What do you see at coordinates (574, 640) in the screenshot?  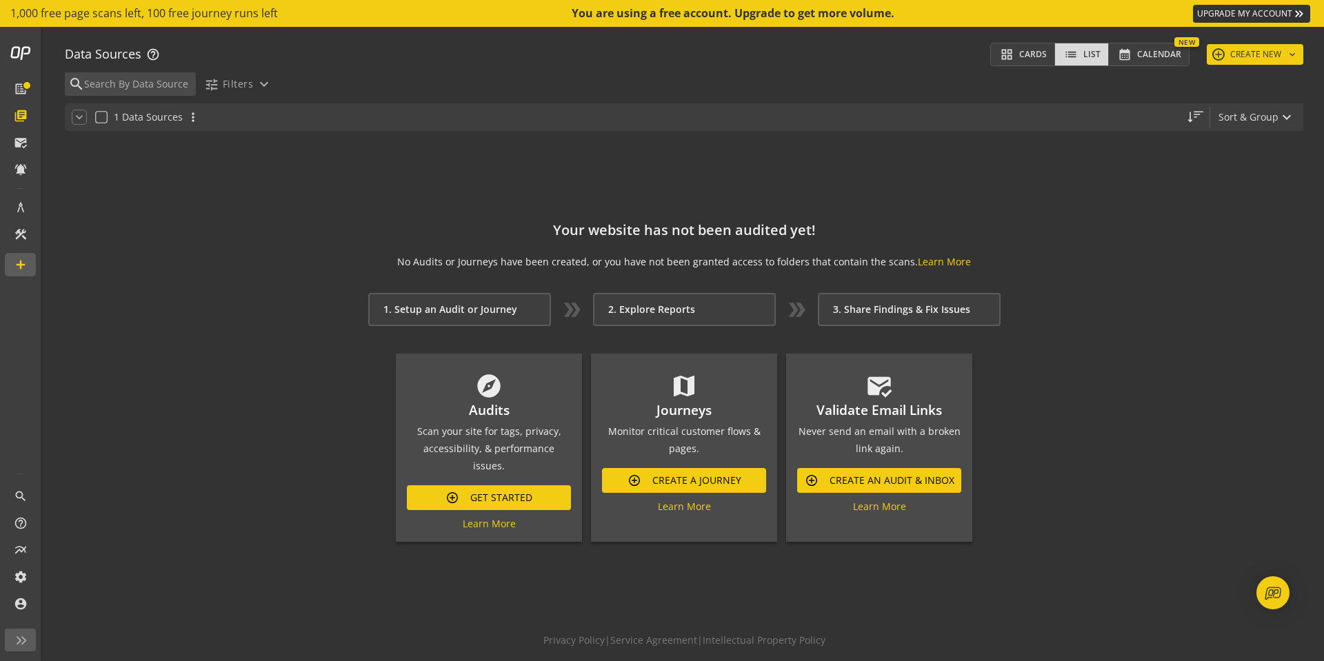 I see `a: Privacy Policy` at bounding box center [574, 640].